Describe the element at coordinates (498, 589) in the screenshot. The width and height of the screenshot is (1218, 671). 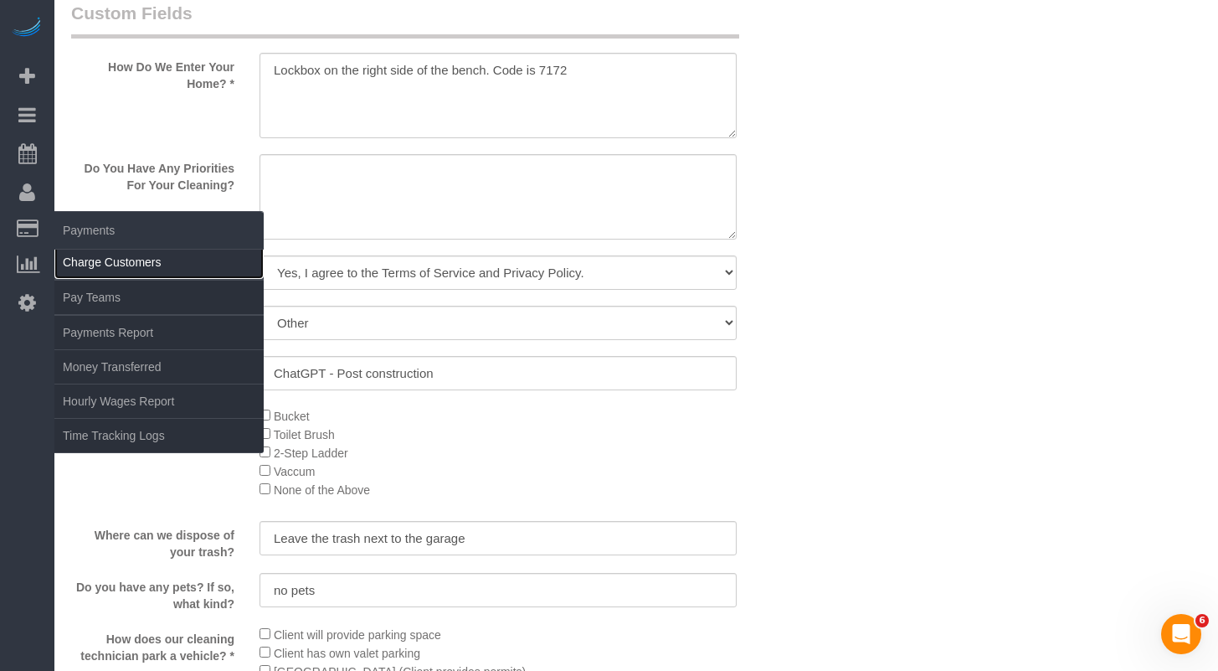
I see `input: Do you have any pets? If so, what kind?` at that location.